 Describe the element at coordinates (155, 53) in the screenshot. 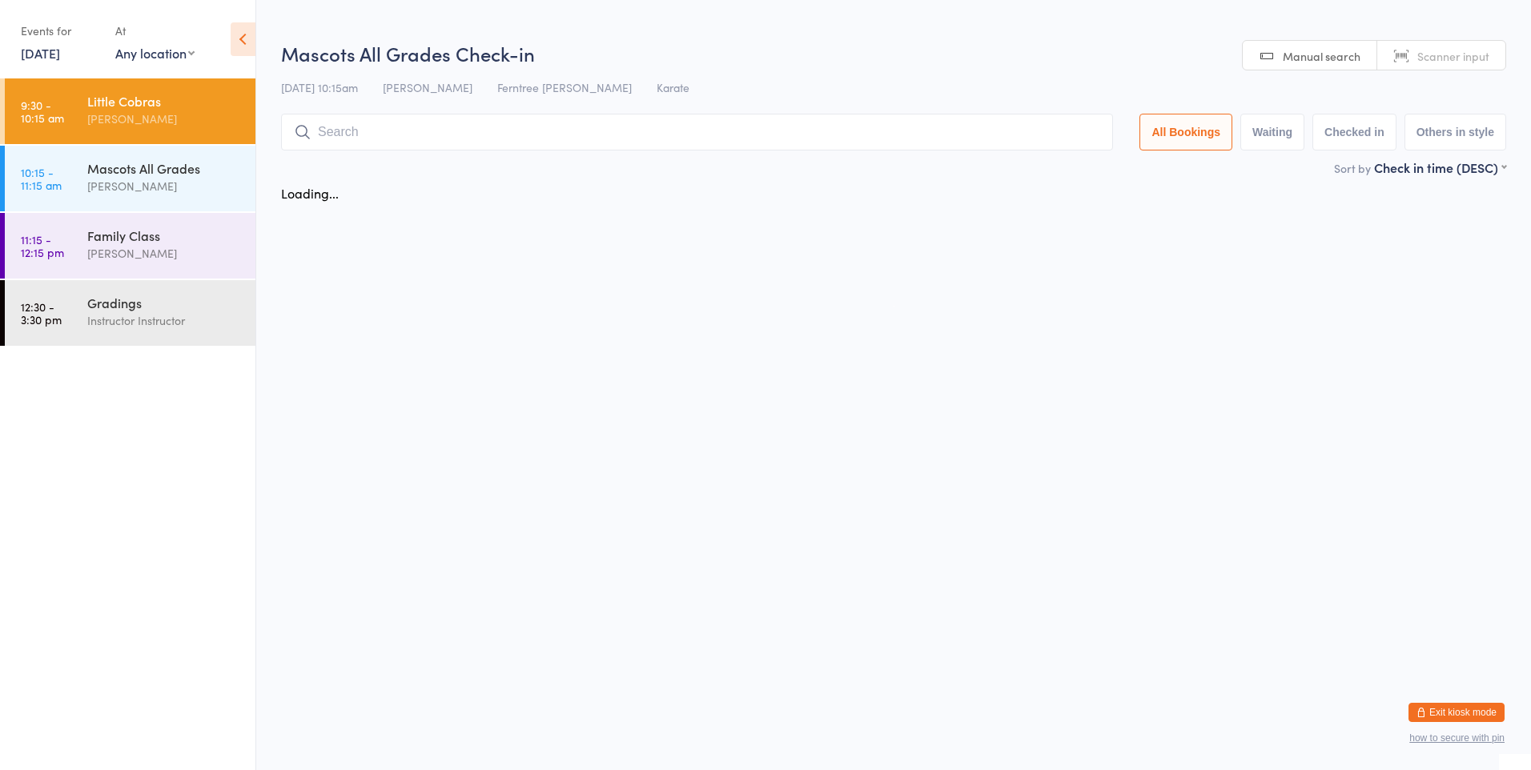

I see `div: Any location` at that location.